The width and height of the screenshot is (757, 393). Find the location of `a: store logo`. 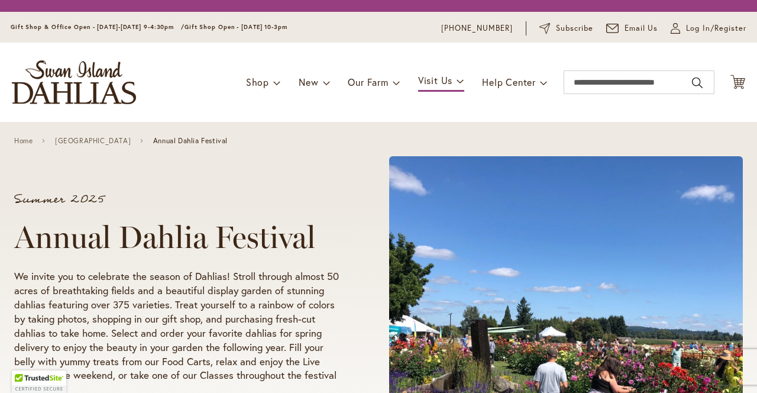

a: store logo is located at coordinates (74, 82).